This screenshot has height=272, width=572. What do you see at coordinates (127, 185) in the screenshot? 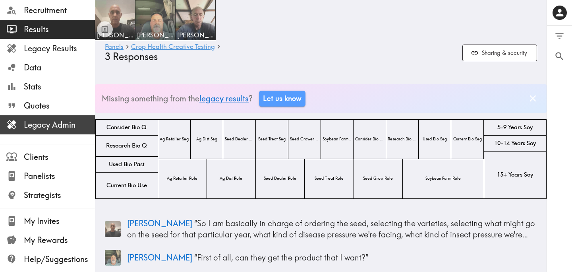
I see `span: Current Bio Use` at bounding box center [127, 185].